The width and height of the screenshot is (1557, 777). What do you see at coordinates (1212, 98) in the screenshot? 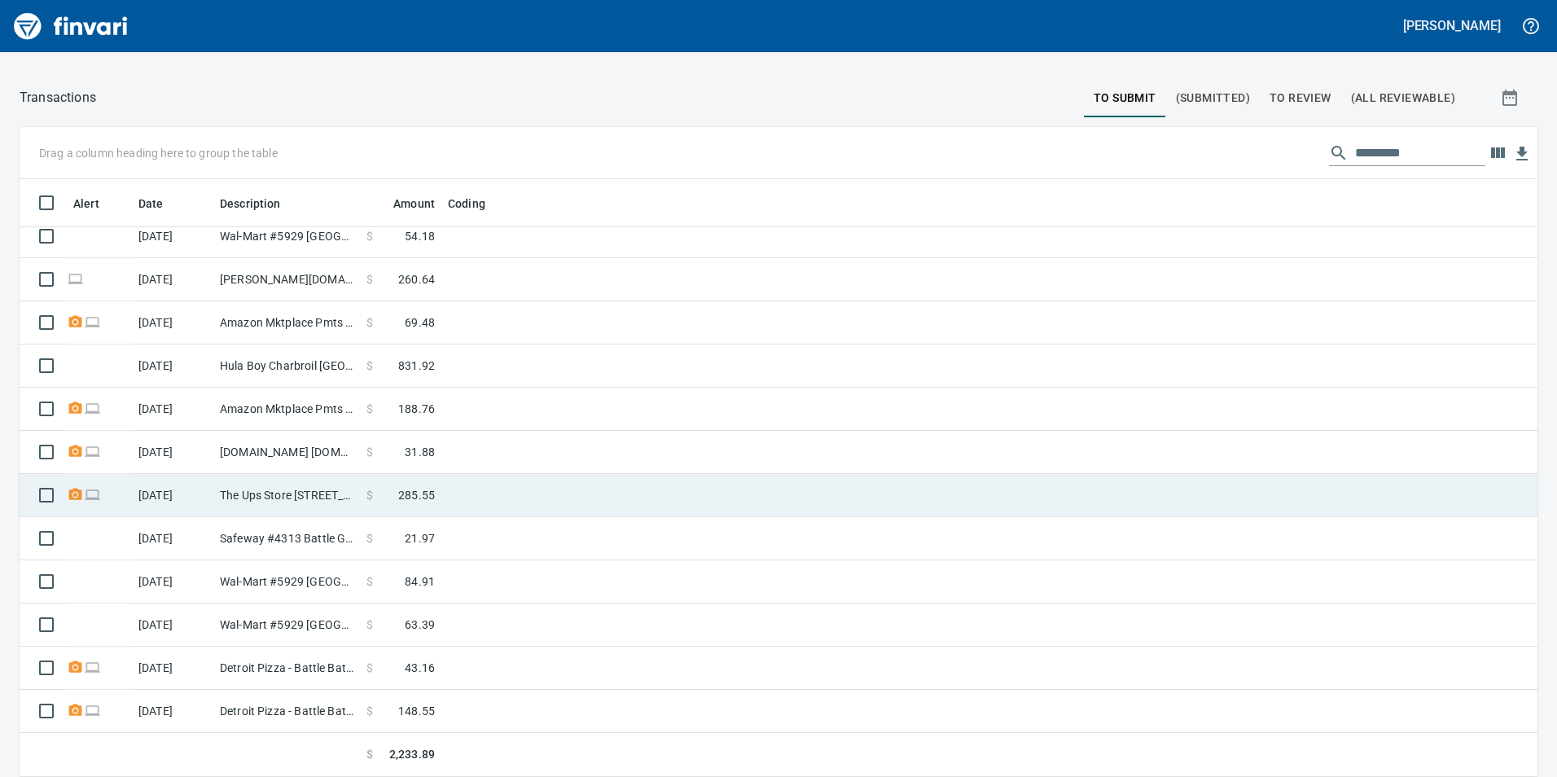
I see `span: (Submitted)` at bounding box center [1212, 98].